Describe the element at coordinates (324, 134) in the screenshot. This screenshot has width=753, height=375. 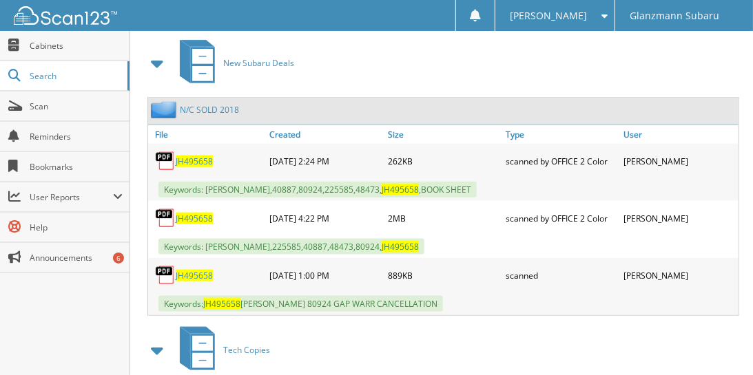
I see `a: Created` at that location.